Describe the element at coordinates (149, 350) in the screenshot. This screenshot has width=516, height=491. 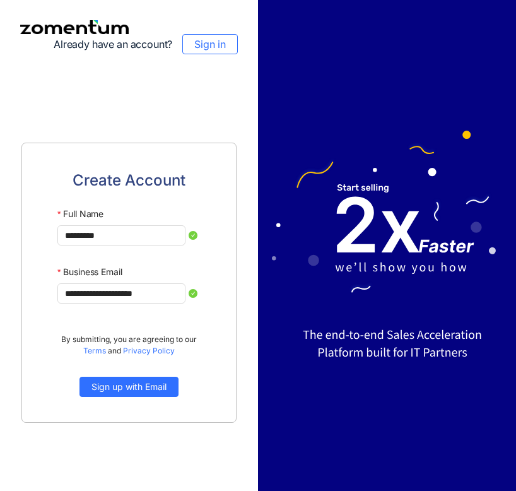
I see `a: Privacy Policy` at that location.